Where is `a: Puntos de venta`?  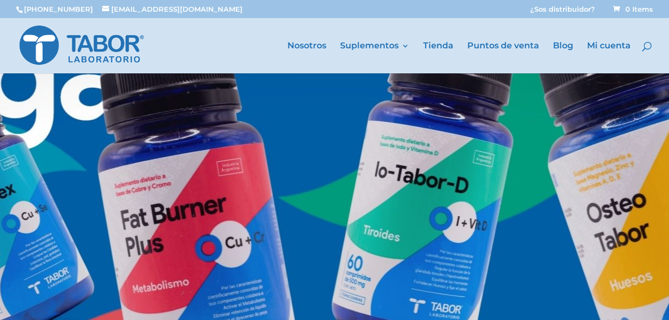 a: Puntos de venta is located at coordinates (503, 57).